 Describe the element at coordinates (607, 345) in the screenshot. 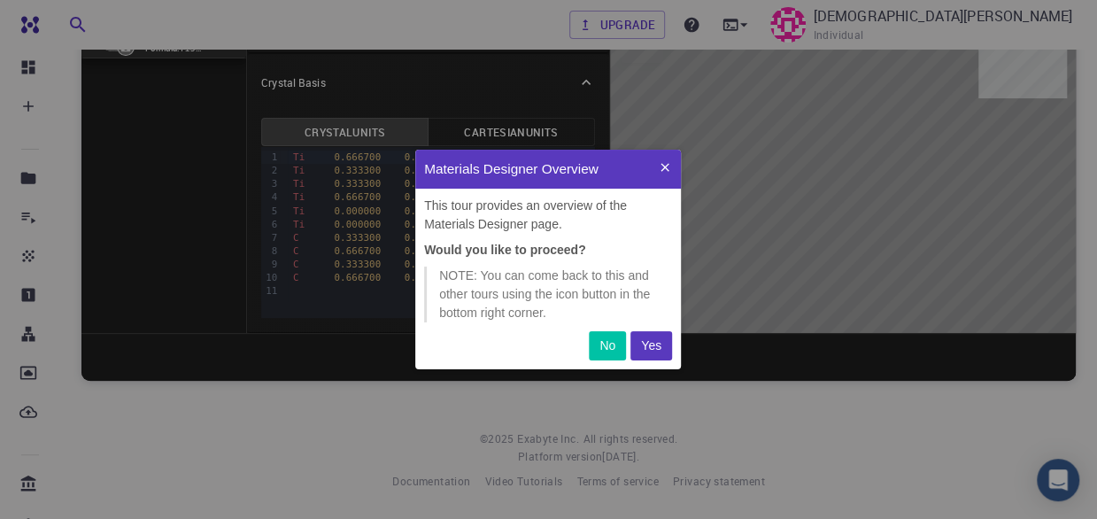

I see `button: No` at that location.